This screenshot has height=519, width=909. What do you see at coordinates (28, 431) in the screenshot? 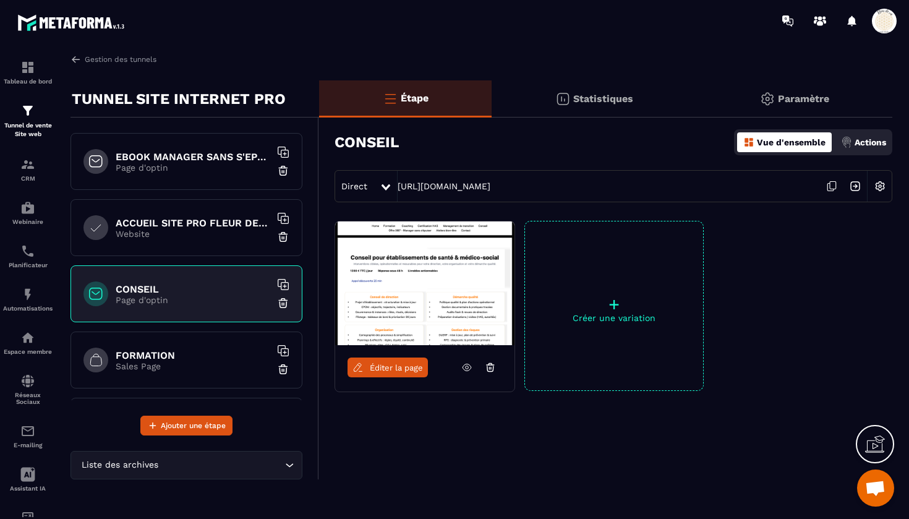
I see `img: email` at bounding box center [28, 431].